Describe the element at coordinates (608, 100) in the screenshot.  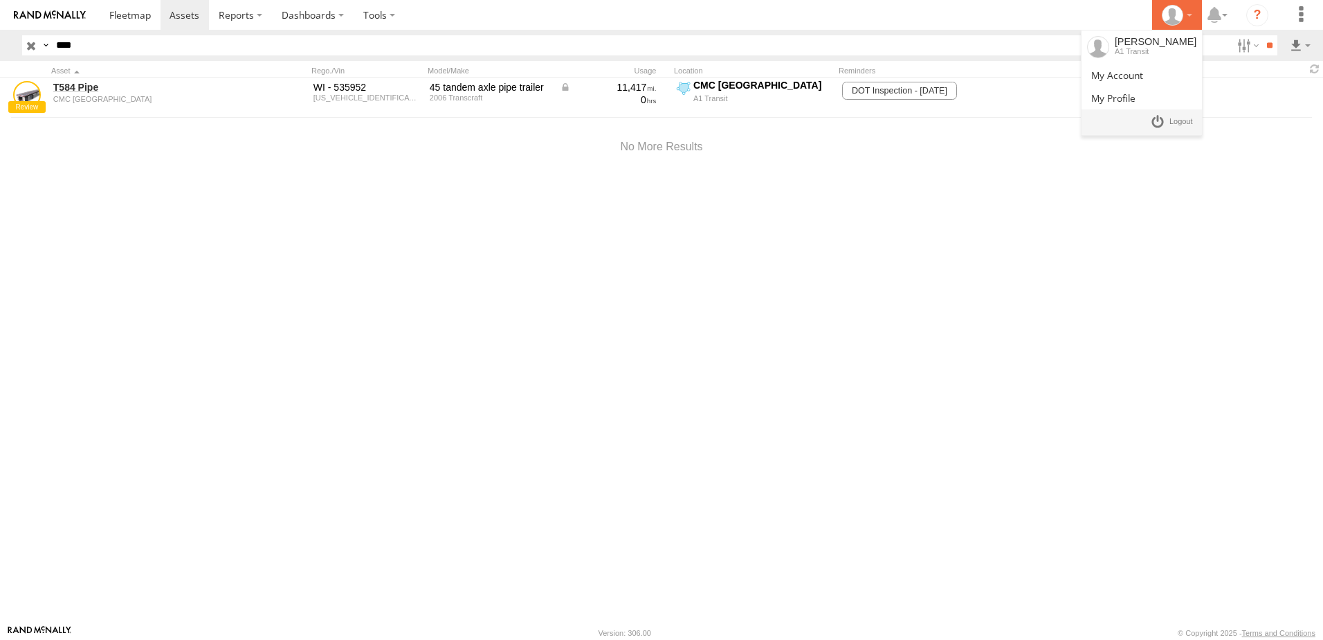
I see `div: 0` at that location.